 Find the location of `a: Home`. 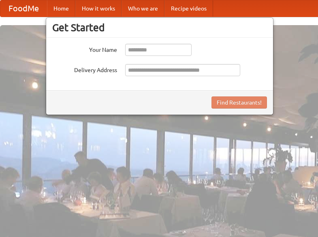

a: Home is located at coordinates (61, 9).